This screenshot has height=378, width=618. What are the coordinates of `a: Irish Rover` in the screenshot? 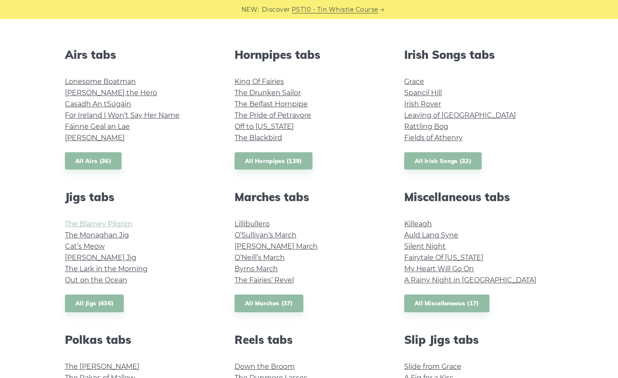 It's located at (423, 104).